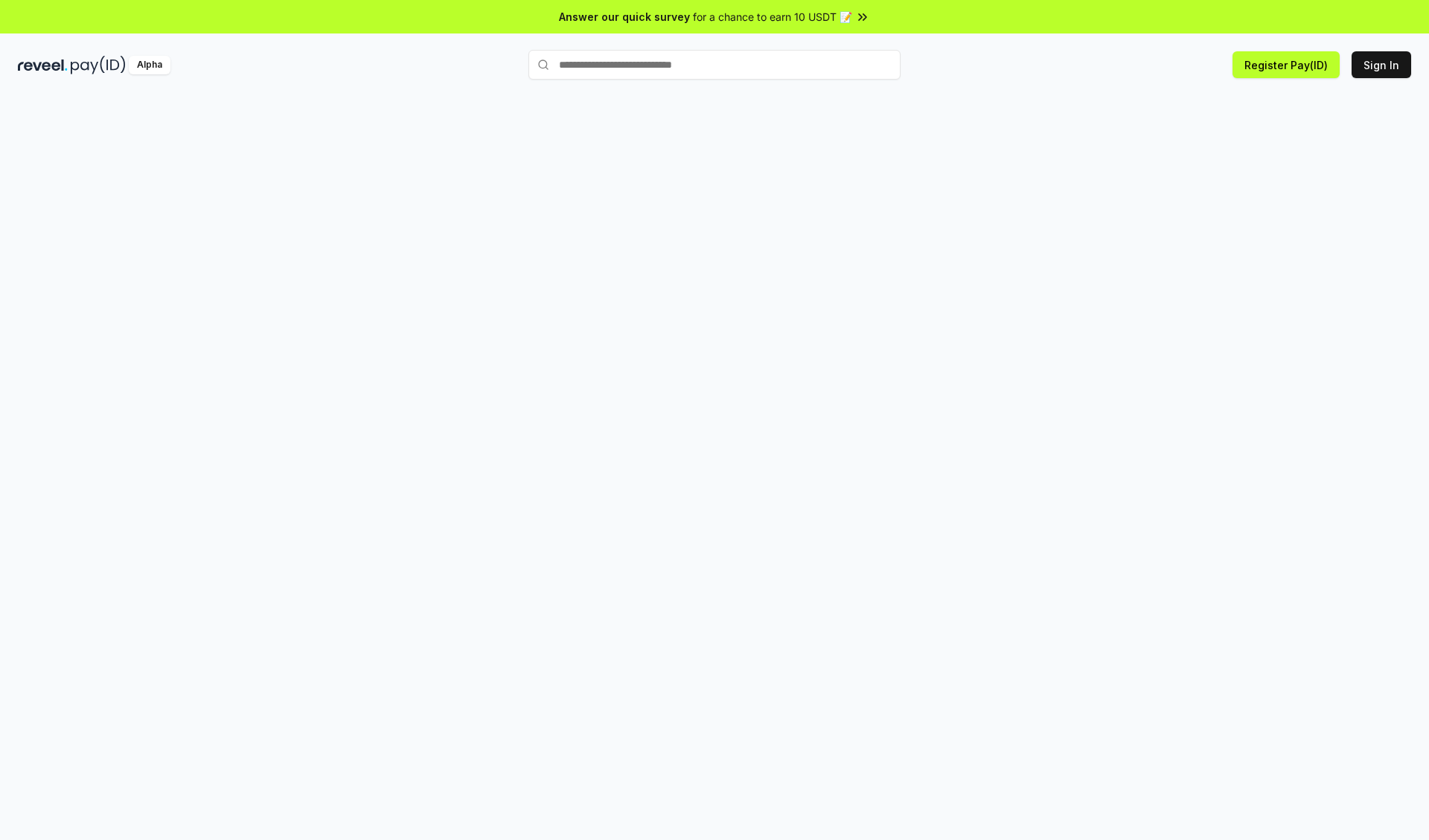 This screenshot has height=840, width=1429. What do you see at coordinates (1287, 65) in the screenshot?
I see `button: Register Pay(ID)` at bounding box center [1287, 65].